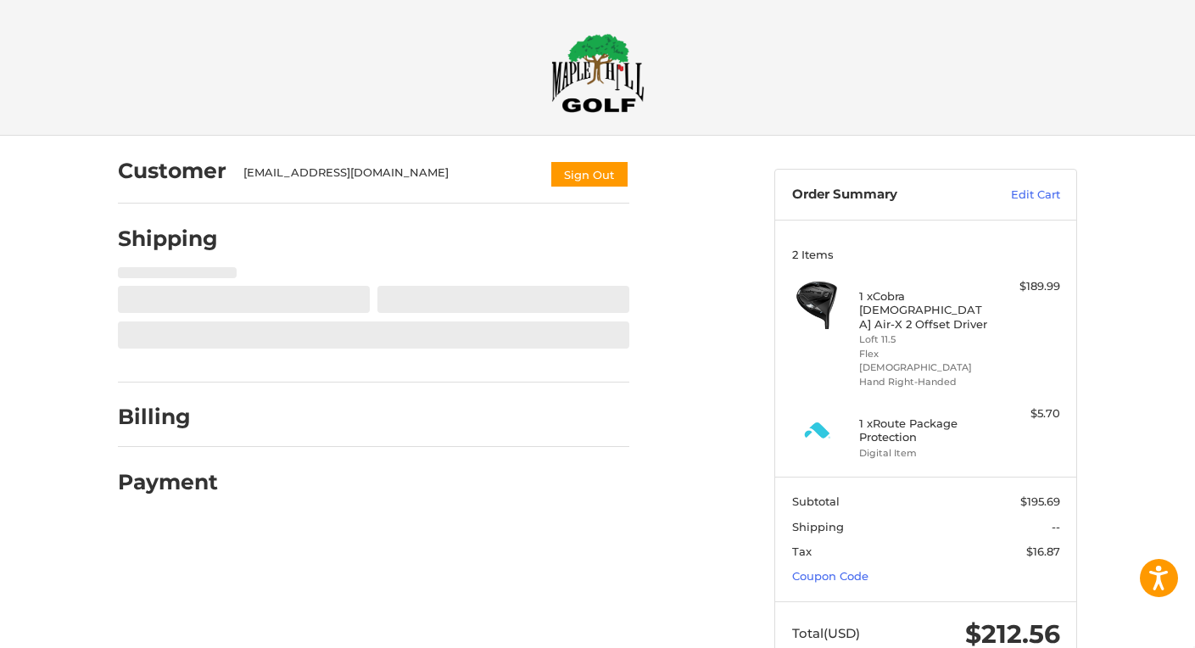  Describe the element at coordinates (826, 633) in the screenshot. I see `span: Total (USD)` at that location.